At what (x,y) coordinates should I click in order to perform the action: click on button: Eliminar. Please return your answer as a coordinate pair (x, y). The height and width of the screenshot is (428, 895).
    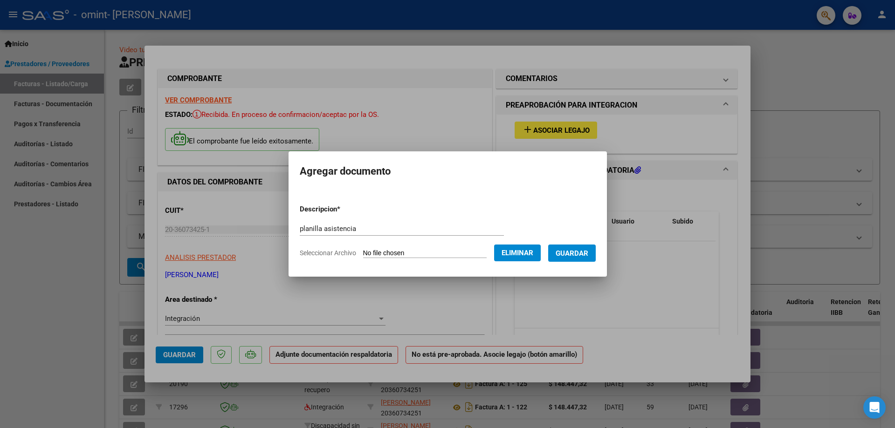
    Looking at the image, I should click on (518, 253).